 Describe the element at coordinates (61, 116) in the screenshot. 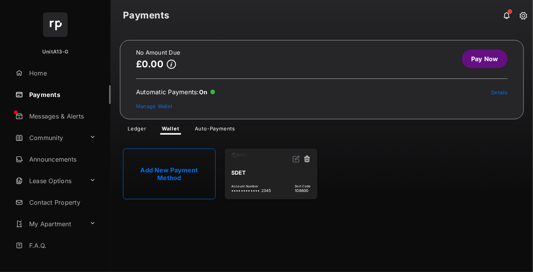

I see `a: Messages & Alerts` at that location.